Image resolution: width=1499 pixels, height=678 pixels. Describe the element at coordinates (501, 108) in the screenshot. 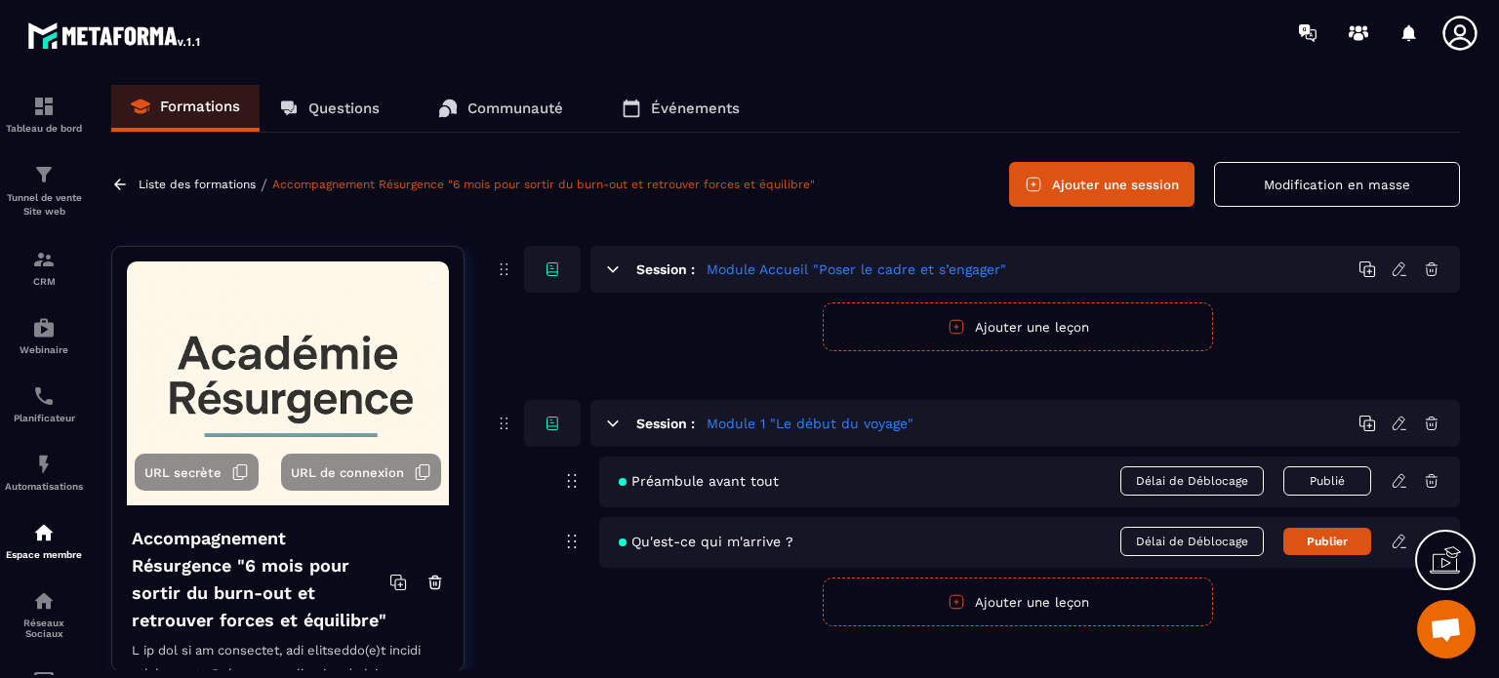

I see `a: Communauté` at that location.